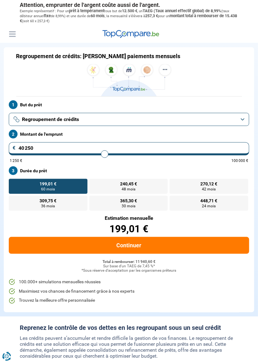 Image resolution: width=258 pixels, height=363 pixels. Describe the element at coordinates (48, 206) in the screenshot. I see `span: 36 mois` at that location.